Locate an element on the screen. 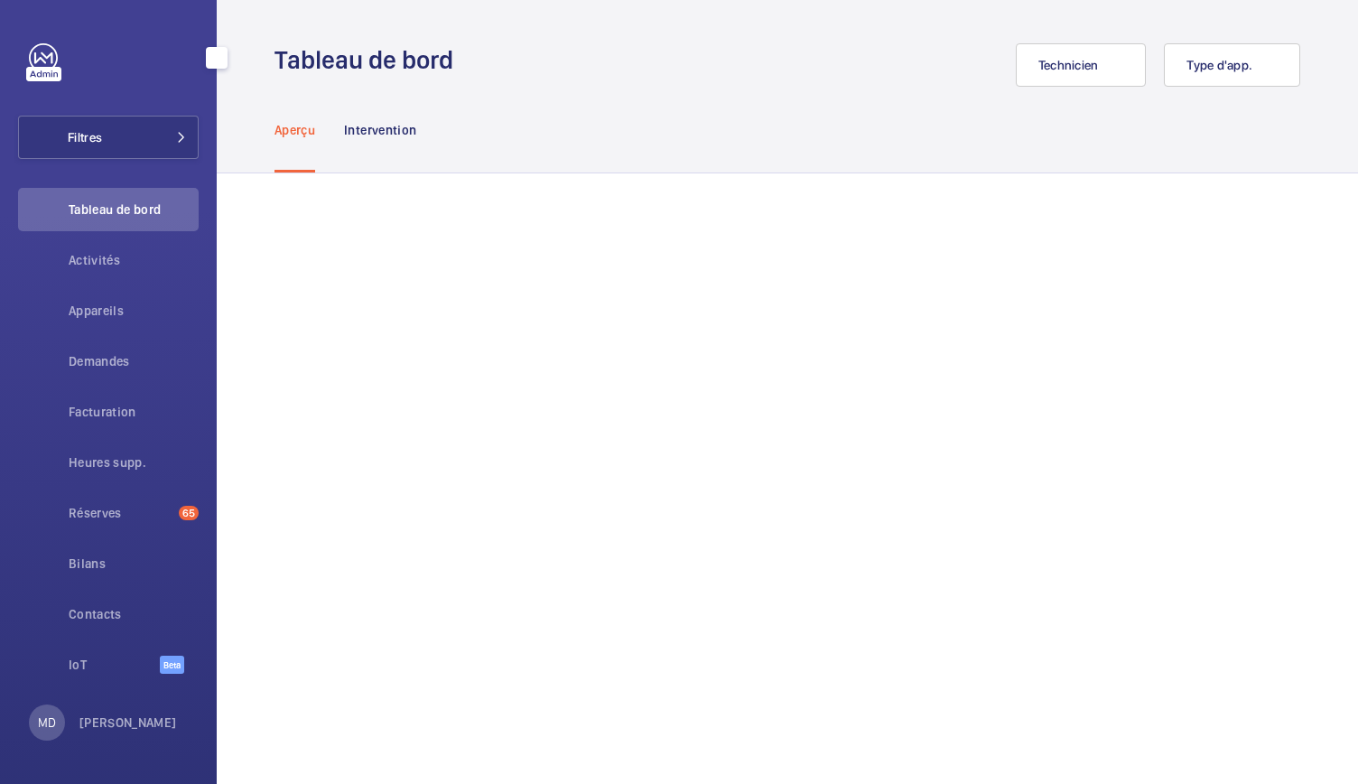  span: Heures supp. is located at coordinates (134, 462).